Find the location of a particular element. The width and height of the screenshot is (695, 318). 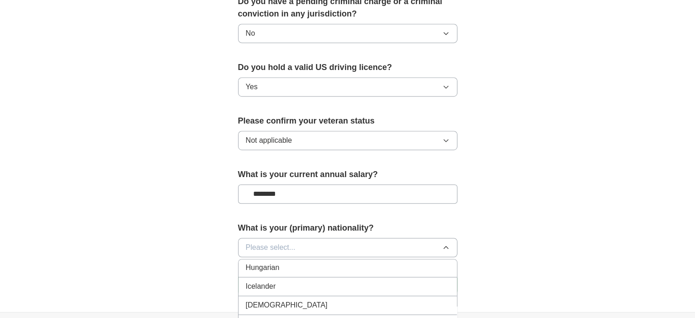

span: Not applicable is located at coordinates (269, 140).